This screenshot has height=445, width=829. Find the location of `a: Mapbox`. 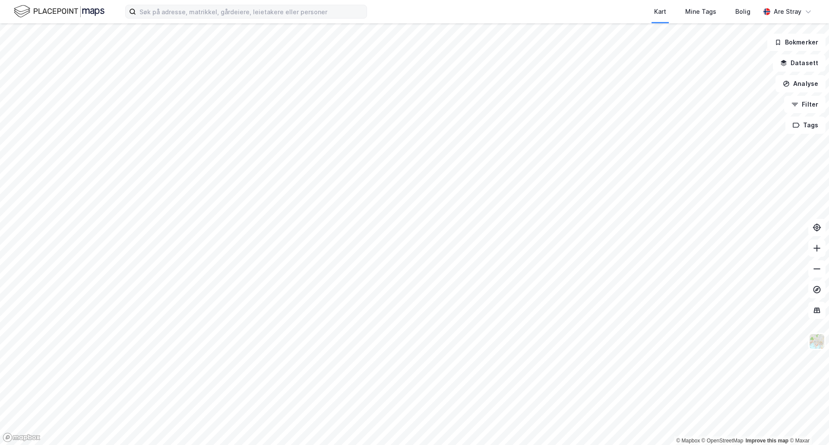

a: Mapbox is located at coordinates (688, 441).